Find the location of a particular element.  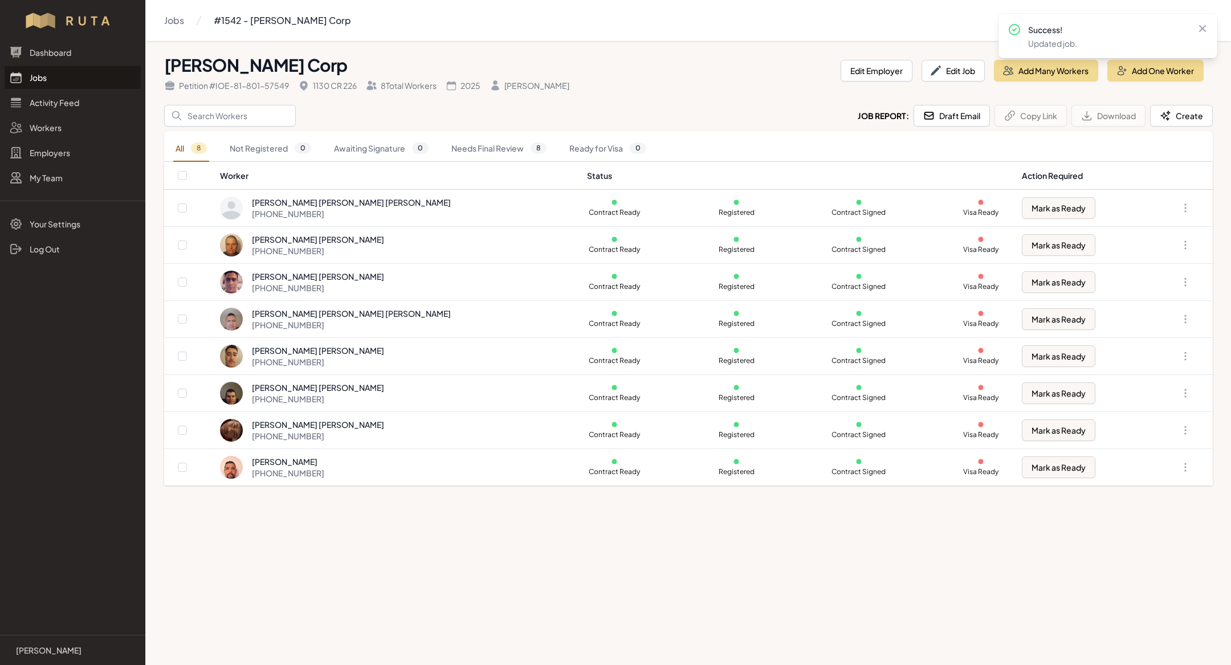

a: Needs Final Review is located at coordinates (499, 149).